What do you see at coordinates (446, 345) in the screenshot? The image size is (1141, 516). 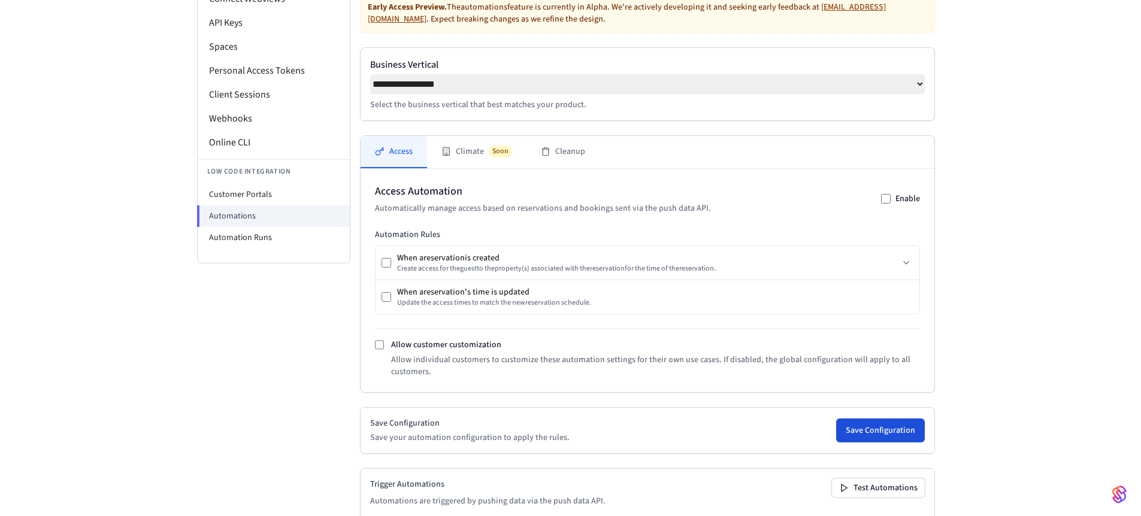 I see `label: Allow customer customization` at bounding box center [446, 345].